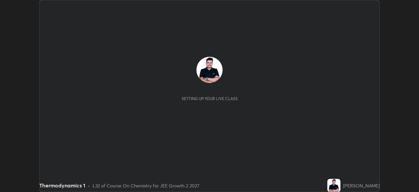 The image size is (419, 192). Describe the element at coordinates (146, 185) in the screenshot. I see `div: L32 of Course On Chemistry for JEE Growth 2 2027` at that location.